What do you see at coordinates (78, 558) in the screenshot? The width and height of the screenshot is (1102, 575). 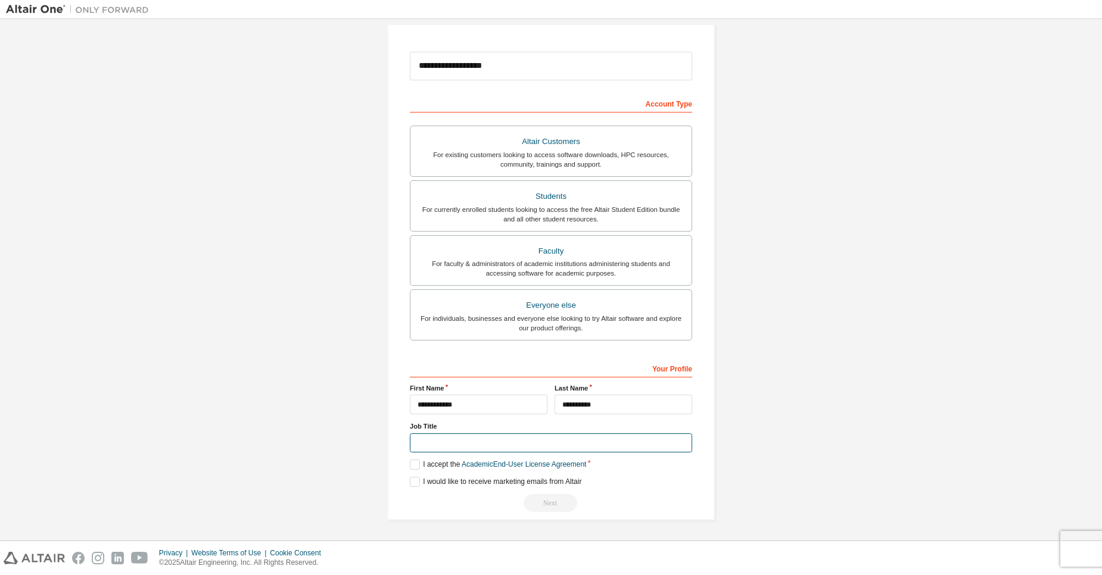 I see `img: facebook.svg` at bounding box center [78, 558].